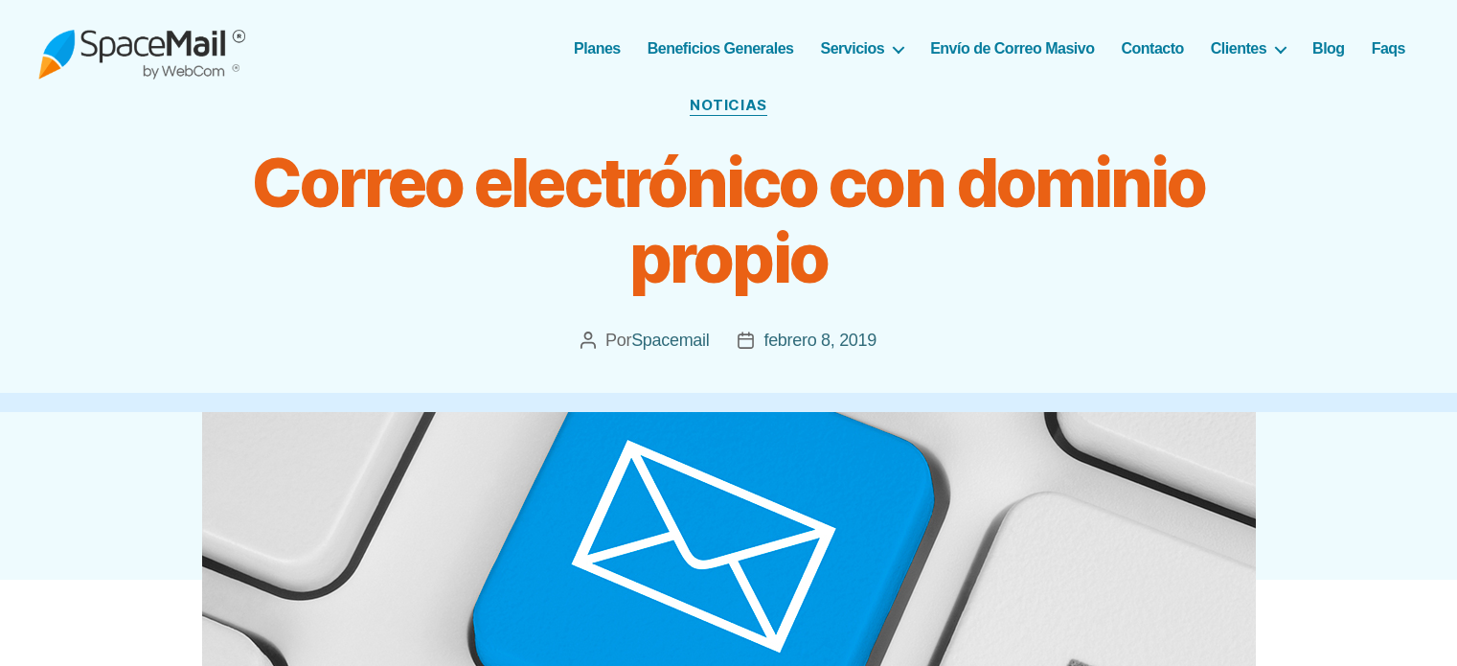  I want to click on a: Clientes, so click(1248, 48).